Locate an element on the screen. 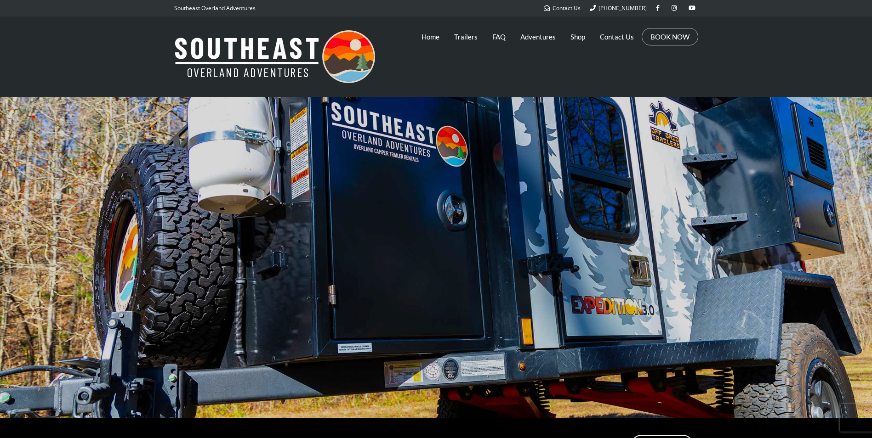 Image resolution: width=872 pixels, height=438 pixels. p: Southeast Overland Adventures is located at coordinates (215, 8).